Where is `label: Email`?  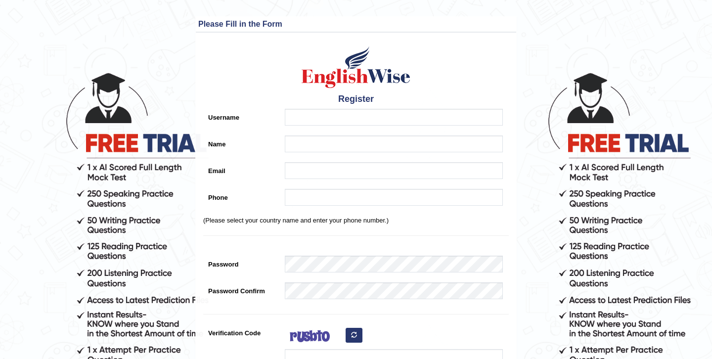 label: Email is located at coordinates (241, 169).